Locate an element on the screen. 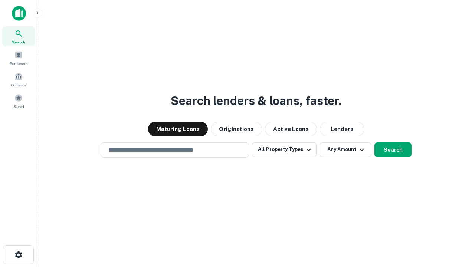 The height and width of the screenshot is (267, 475). span: Contacts is located at coordinates (19, 85).